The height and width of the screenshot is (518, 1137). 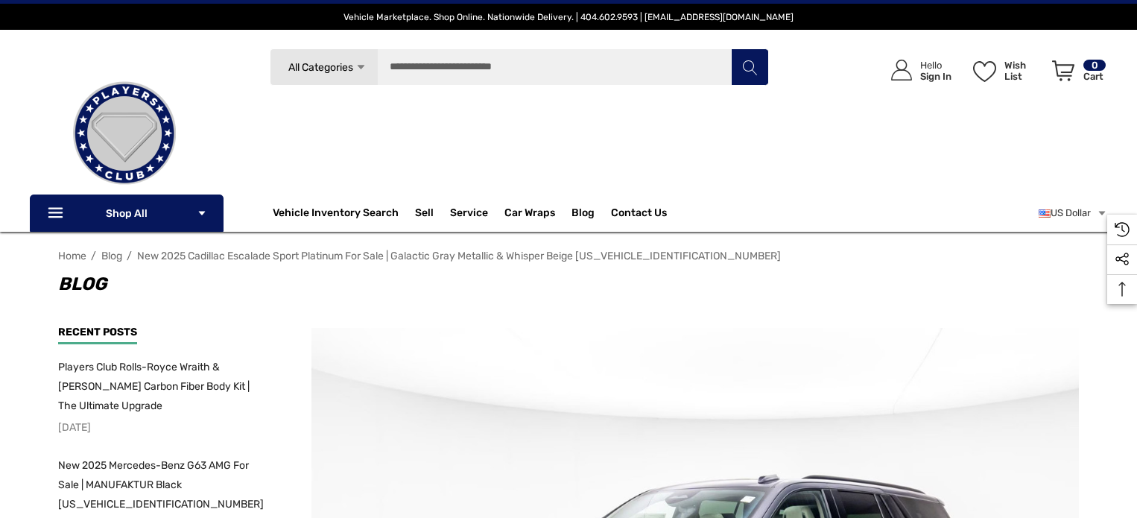 I want to click on a: All Categories Icon Arrow Down Icon Arrow Up, so click(x=323, y=67).